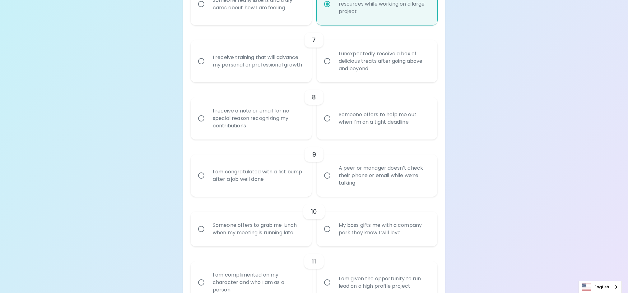 This screenshot has height=293, width=628. What do you see at coordinates (600, 287) in the screenshot?
I see `div: Language` at bounding box center [600, 287].